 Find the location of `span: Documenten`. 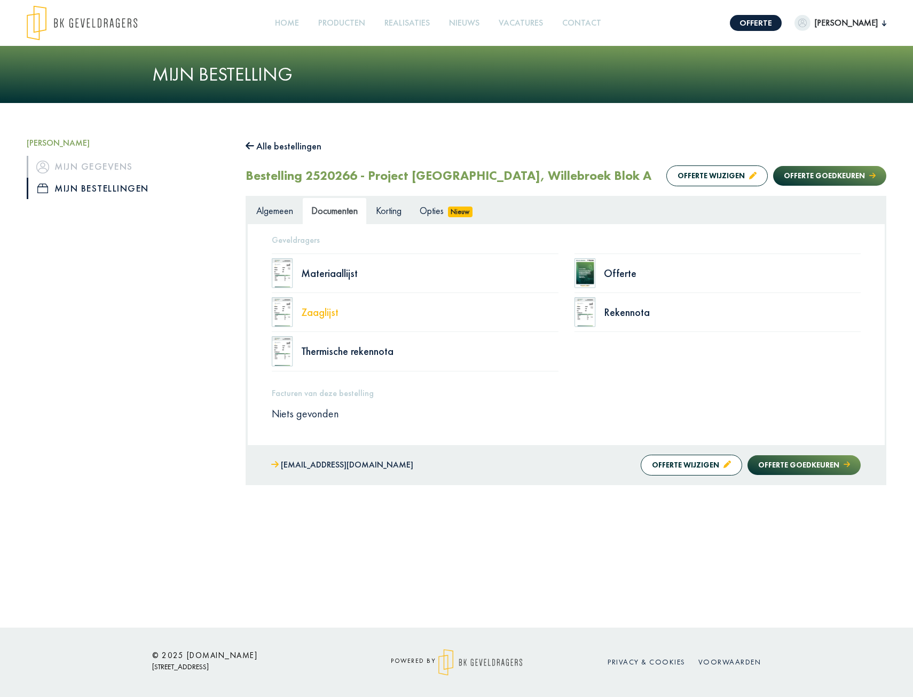

span: Documenten is located at coordinates (334, 210).